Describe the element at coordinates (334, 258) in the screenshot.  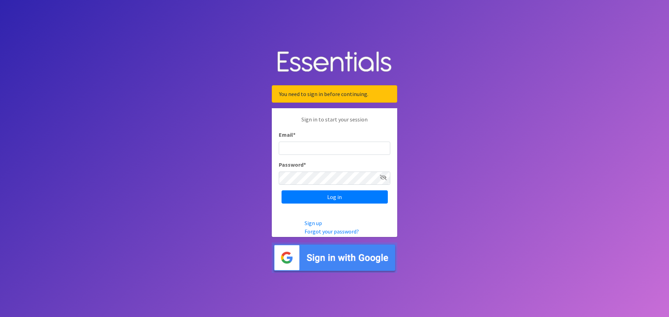
I see `img: Sign in with Google` at that location.